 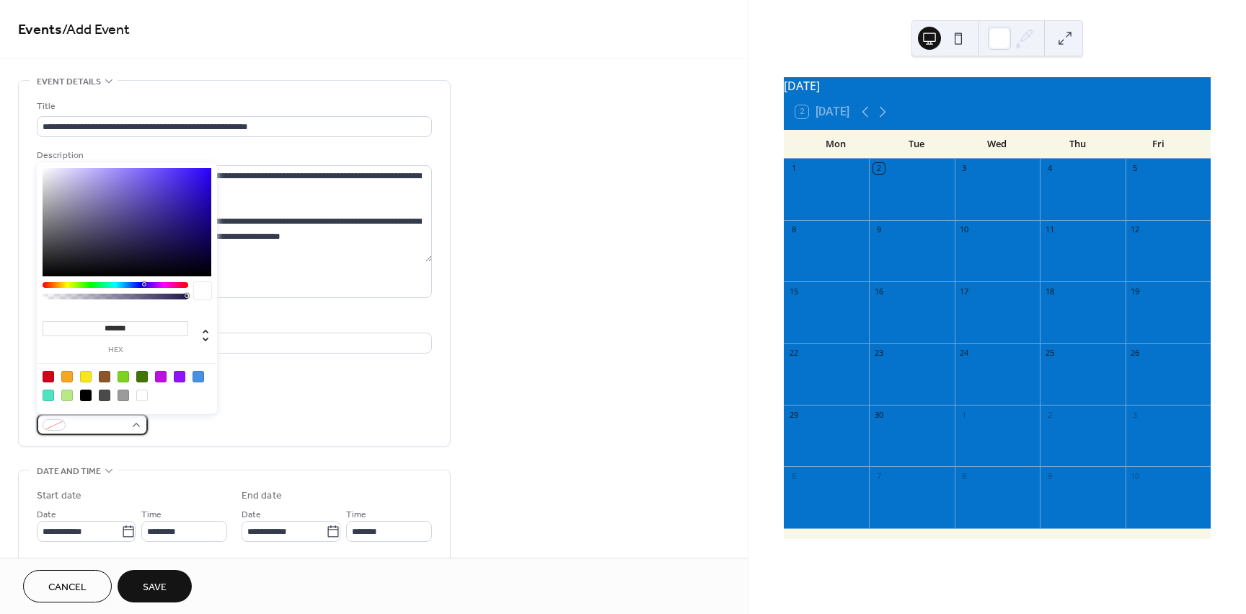 I want to click on span: Event details, so click(x=68, y=81).